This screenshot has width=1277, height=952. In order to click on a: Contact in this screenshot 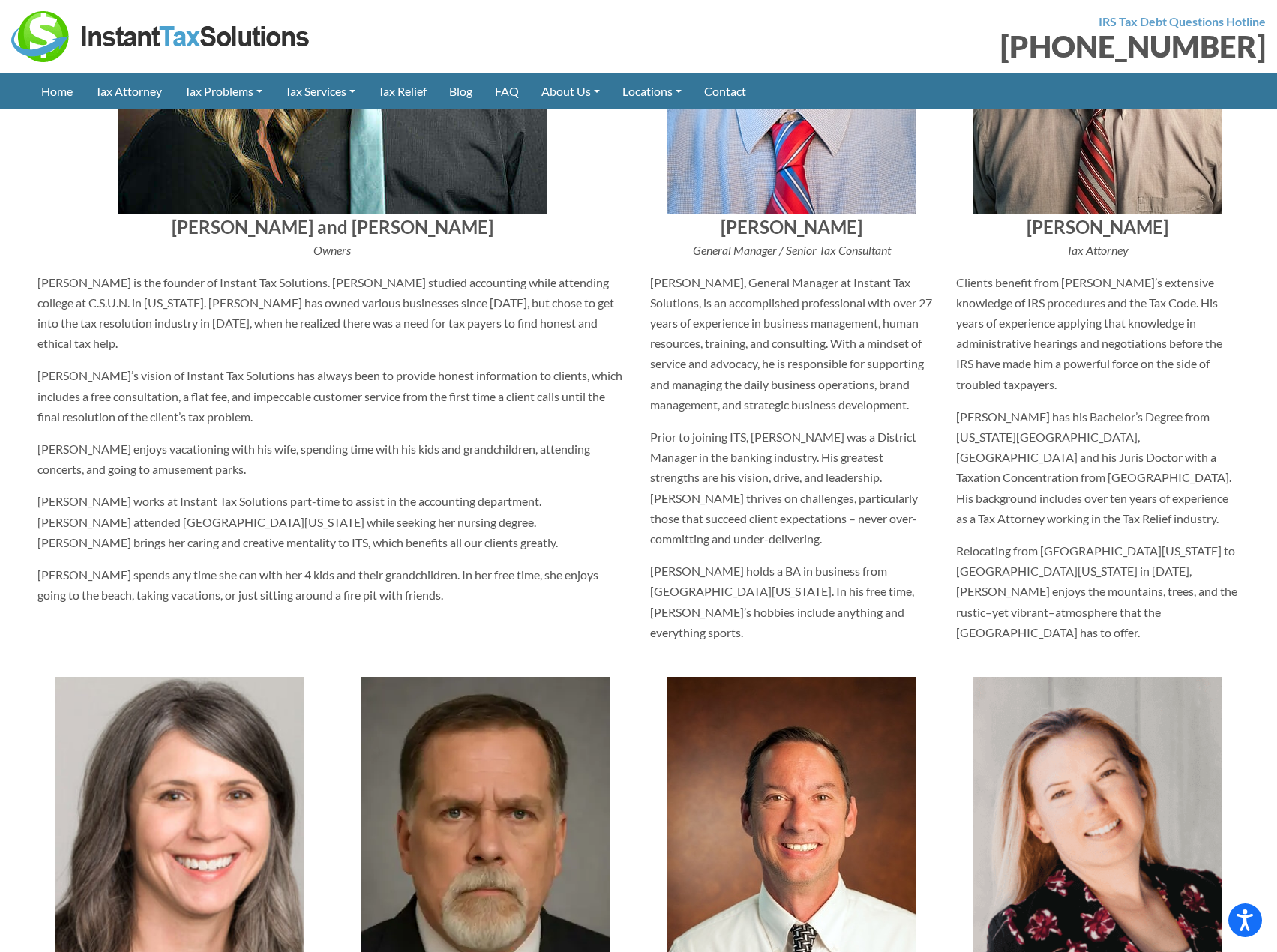, I will do `click(725, 91)`.